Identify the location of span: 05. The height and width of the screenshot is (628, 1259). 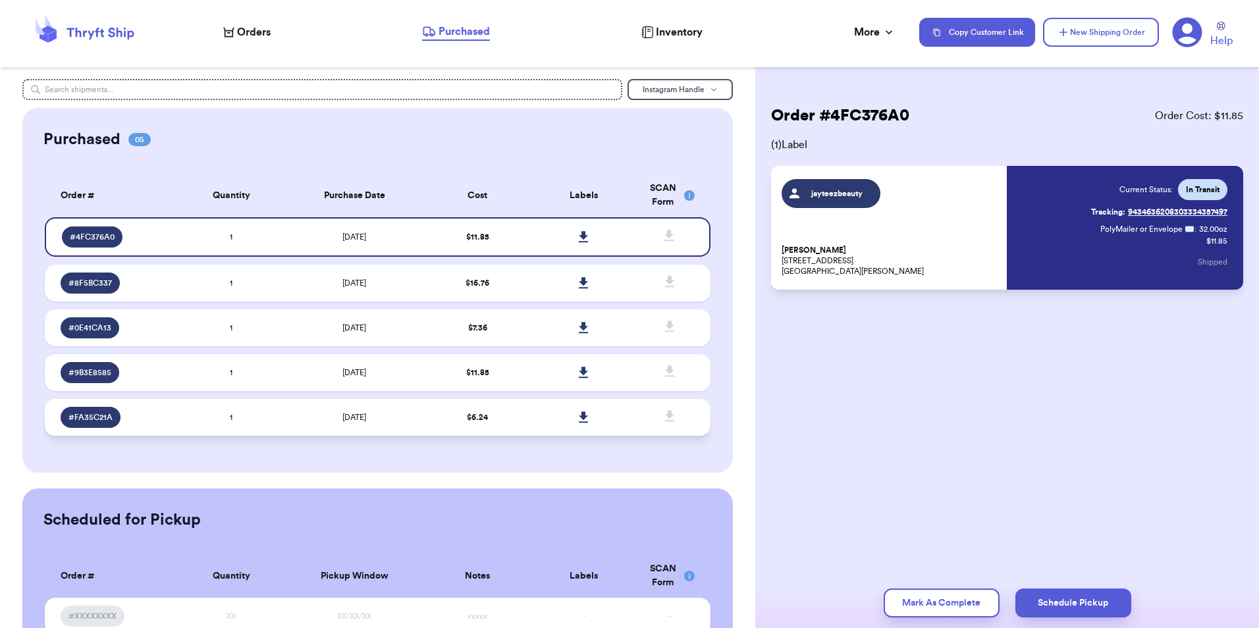
(140, 140).